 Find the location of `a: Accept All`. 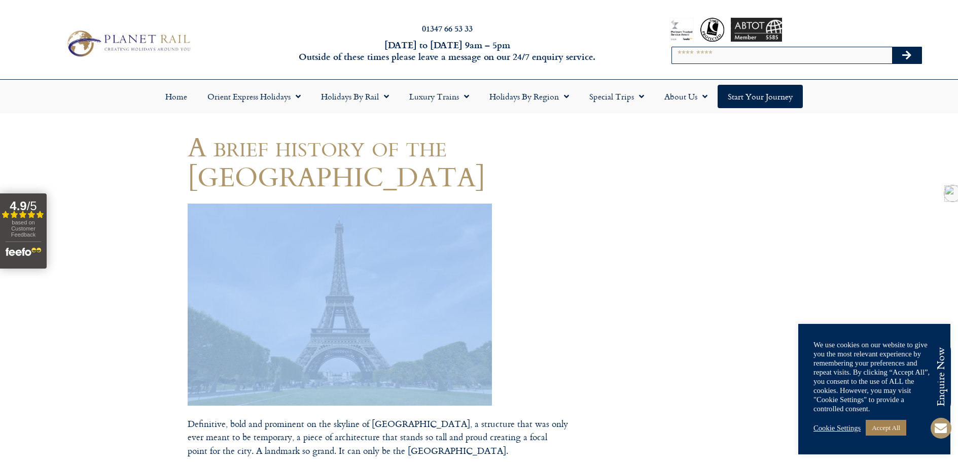

a: Accept All is located at coordinates (886, 427).